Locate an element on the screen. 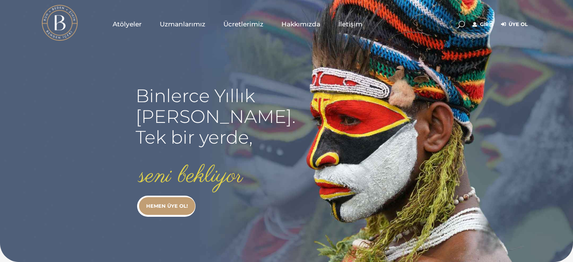 The image size is (573, 262). a: Hakkımızda is located at coordinates (300, 24).